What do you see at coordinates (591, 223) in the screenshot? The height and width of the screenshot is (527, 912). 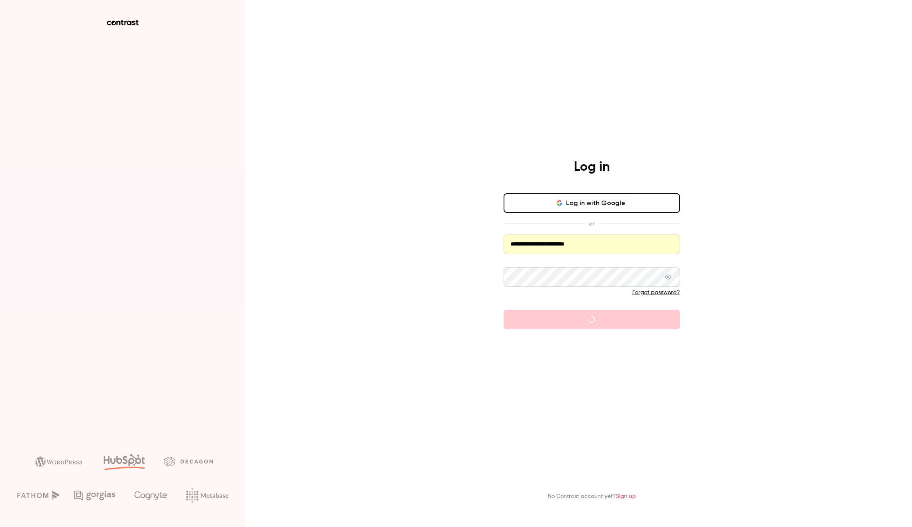 I see `span: or` at bounding box center [591, 223].